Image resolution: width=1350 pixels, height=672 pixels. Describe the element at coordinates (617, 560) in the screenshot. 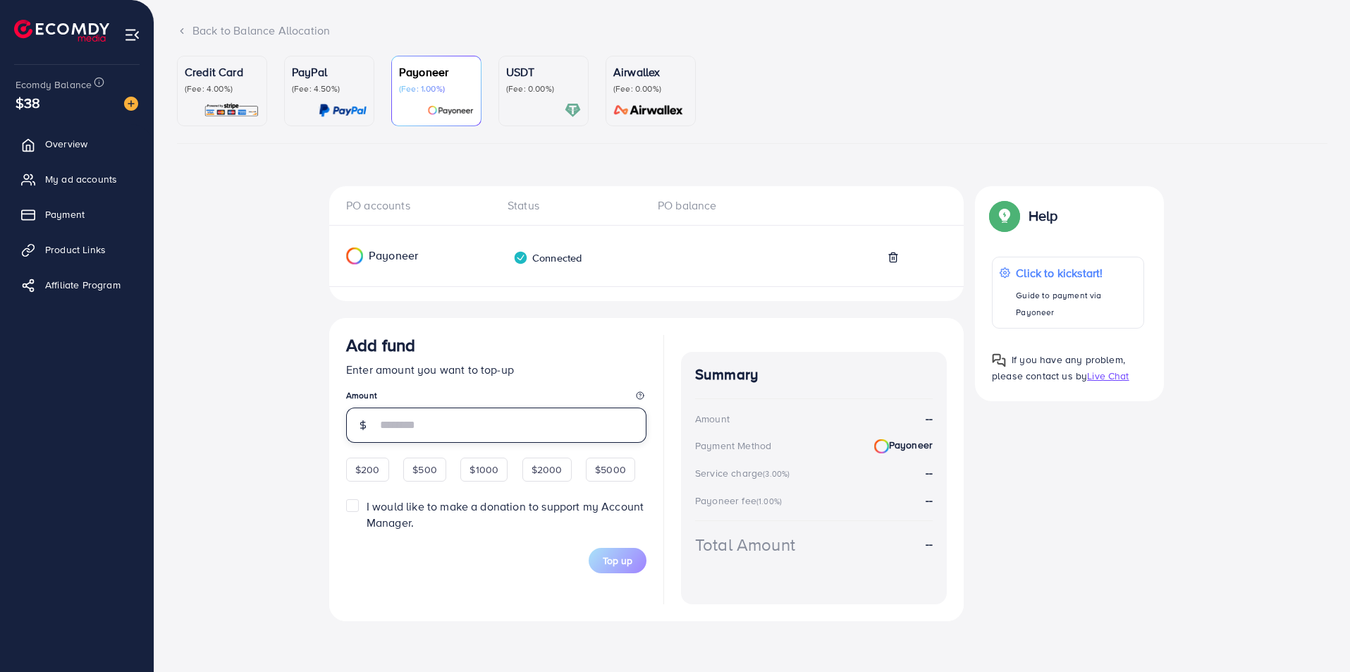

I see `span: Top up` at that location.